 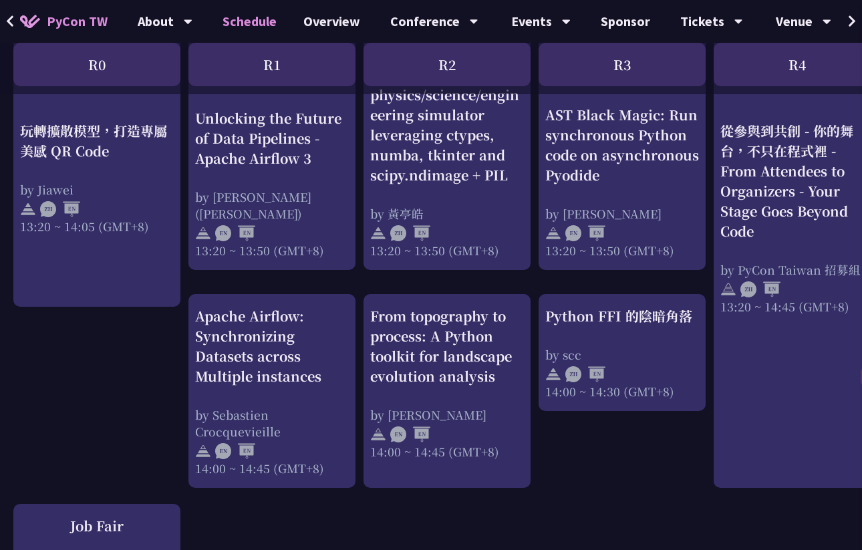 I want to click on div: R0, so click(x=97, y=64).